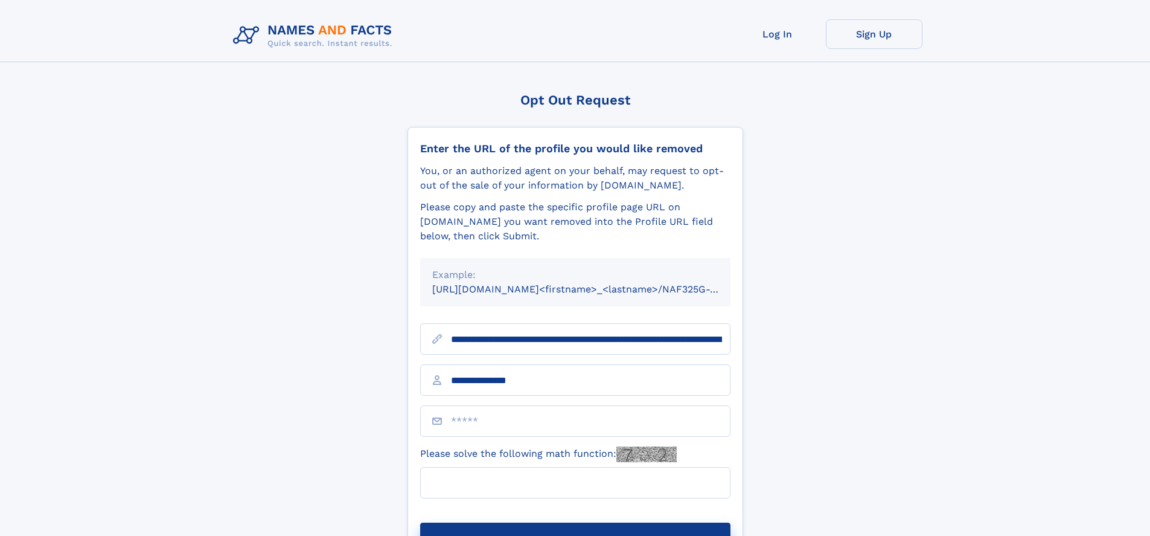 The width and height of the screenshot is (1150, 536). Describe the element at coordinates (575, 275) in the screenshot. I see `div: Example:` at that location.